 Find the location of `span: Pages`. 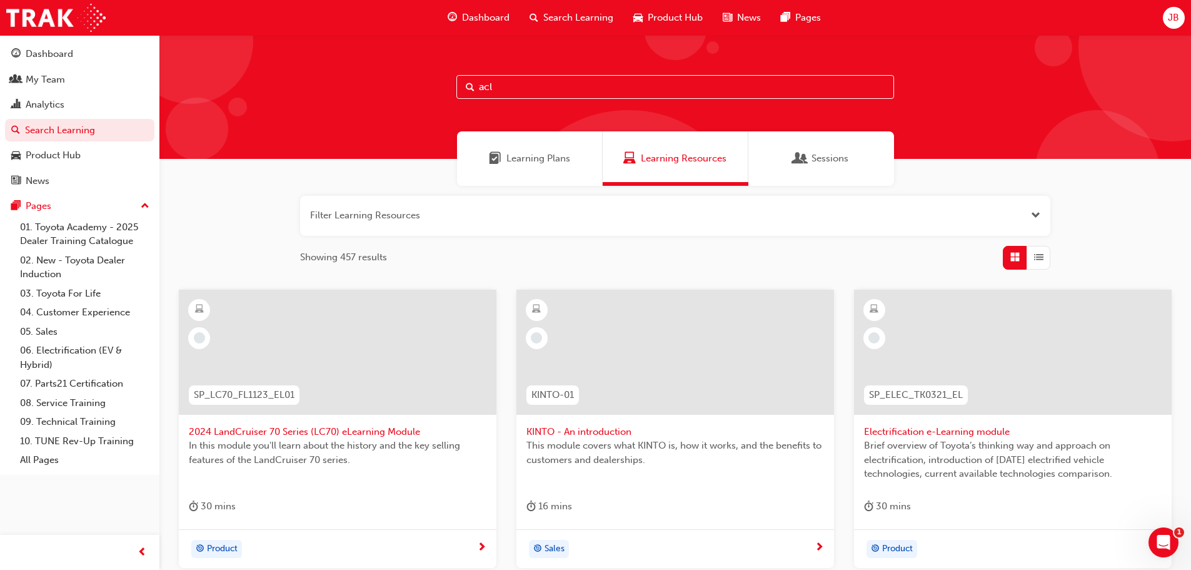

span: Pages is located at coordinates (808, 18).